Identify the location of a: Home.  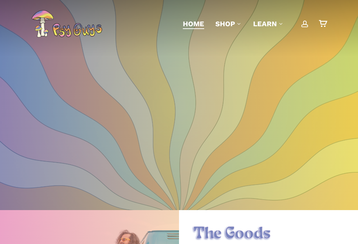
(193, 24).